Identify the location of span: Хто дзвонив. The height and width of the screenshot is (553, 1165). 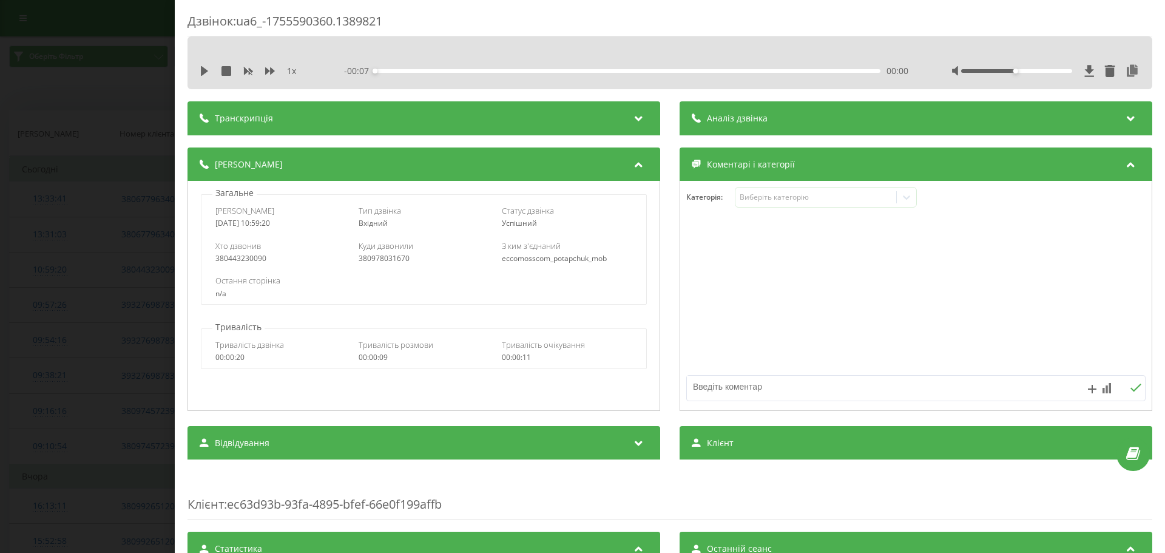
(238, 246).